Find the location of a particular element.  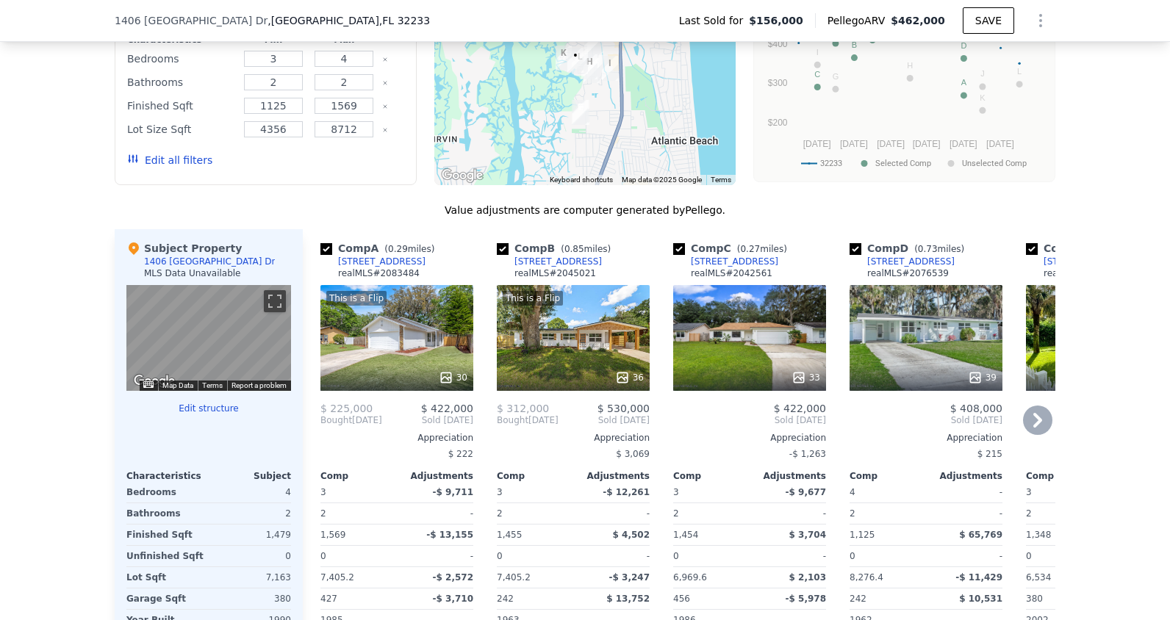

div: 1,479 is located at coordinates (251, 535).